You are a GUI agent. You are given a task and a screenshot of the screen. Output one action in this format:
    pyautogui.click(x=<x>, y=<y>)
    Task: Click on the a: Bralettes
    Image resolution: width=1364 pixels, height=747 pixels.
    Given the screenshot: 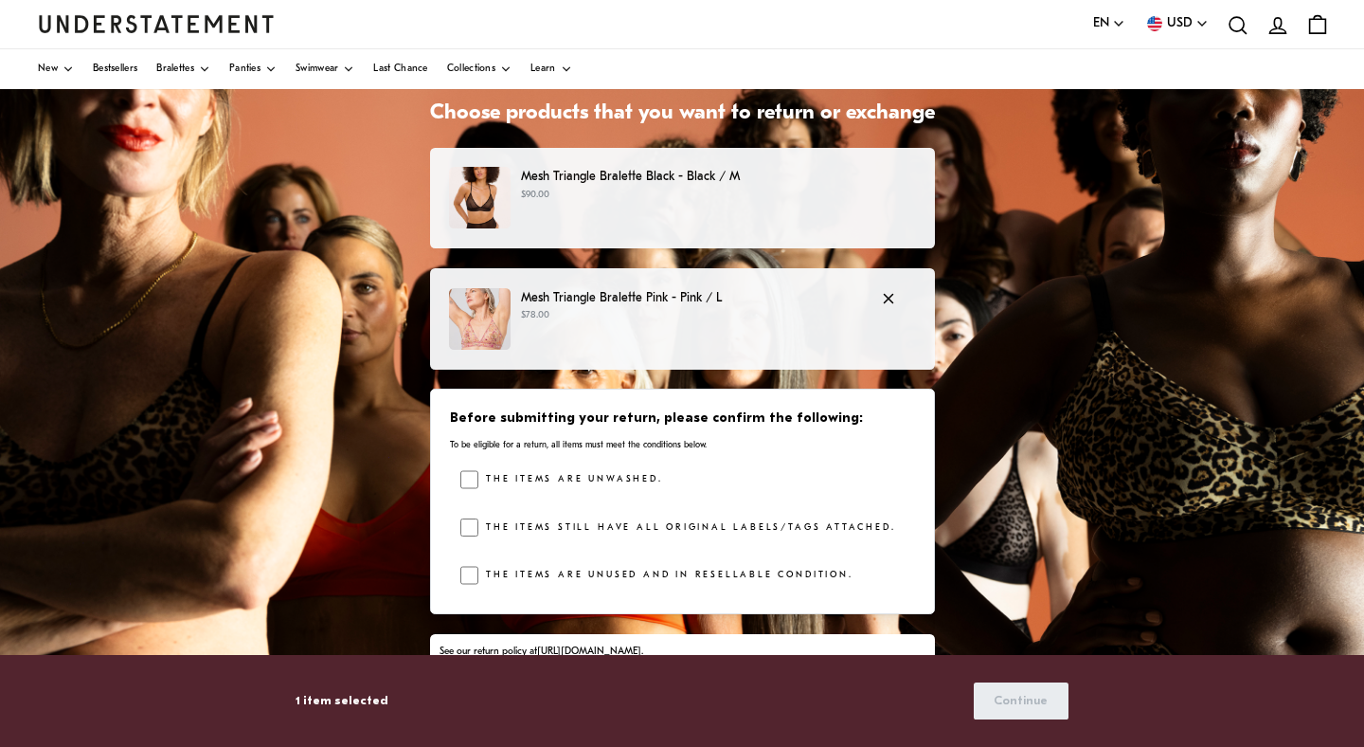 What is the action you would take?
    pyautogui.click(x=183, y=69)
    